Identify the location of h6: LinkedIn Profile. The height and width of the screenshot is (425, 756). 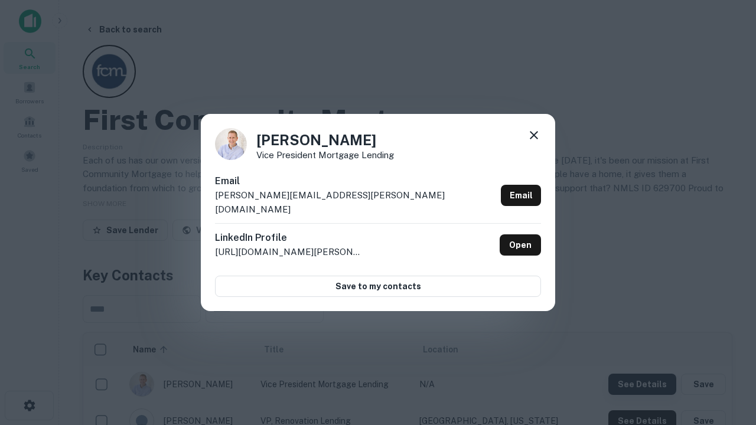
(289, 238).